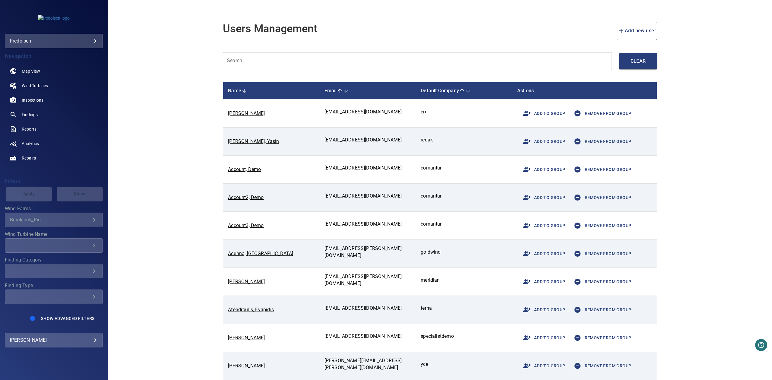 Image resolution: width=772 pixels, height=380 pixels. Describe the element at coordinates (54, 71) in the screenshot. I see `a: map noActive` at that location.